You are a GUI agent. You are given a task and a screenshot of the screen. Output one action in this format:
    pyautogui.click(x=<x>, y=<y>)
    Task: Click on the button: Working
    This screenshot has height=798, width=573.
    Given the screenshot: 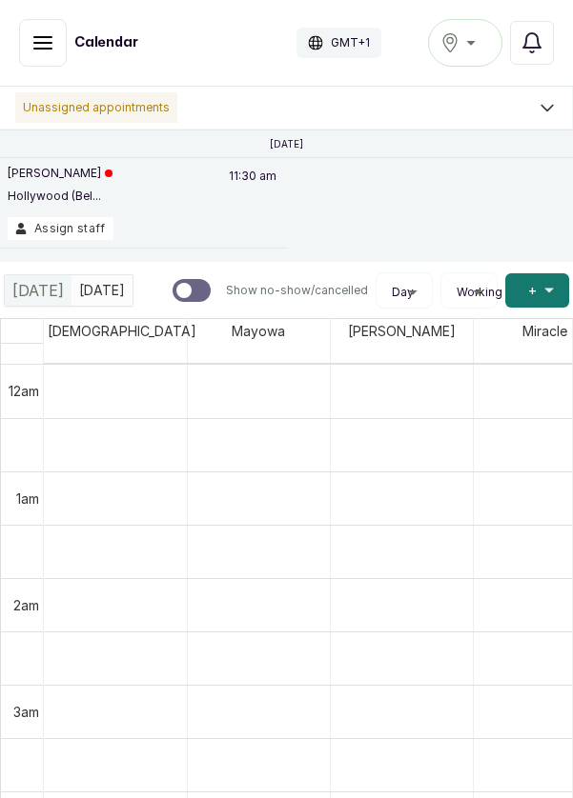 What is the action you would take?
    pyautogui.click(x=469, y=292)
    